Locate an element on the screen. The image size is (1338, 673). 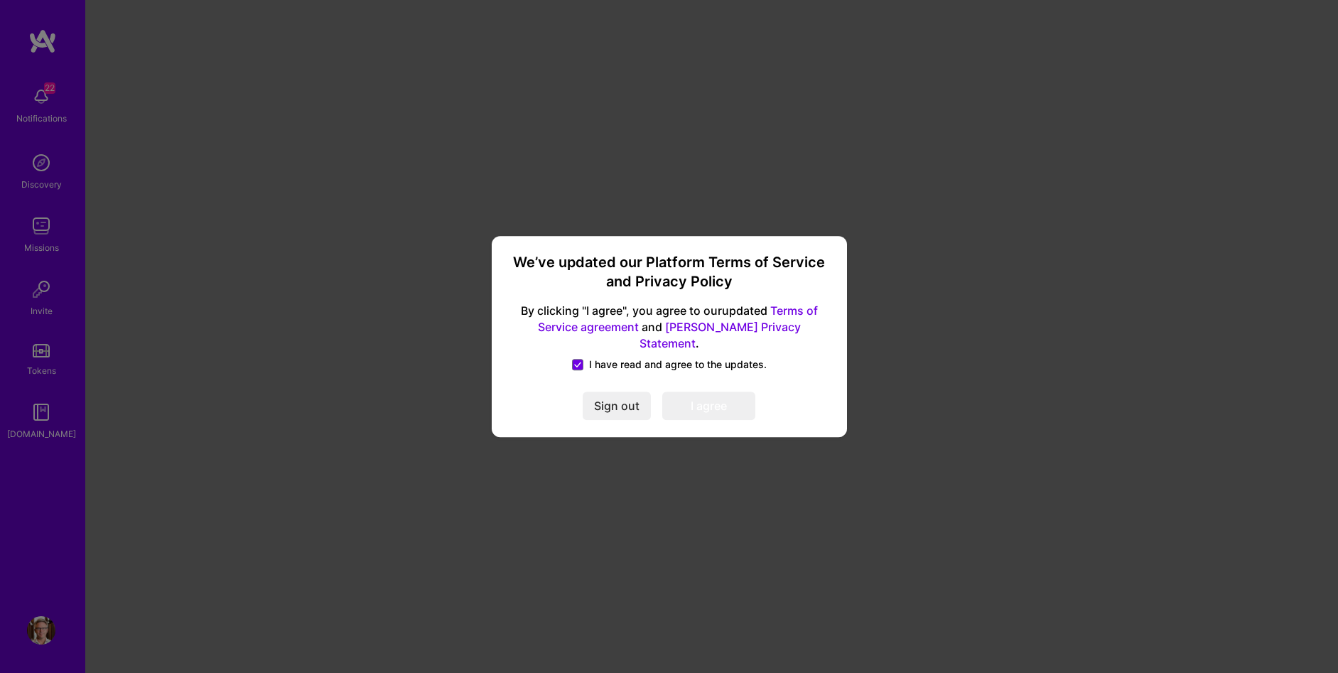
a: Terms of Service agreement is located at coordinates (678, 319).